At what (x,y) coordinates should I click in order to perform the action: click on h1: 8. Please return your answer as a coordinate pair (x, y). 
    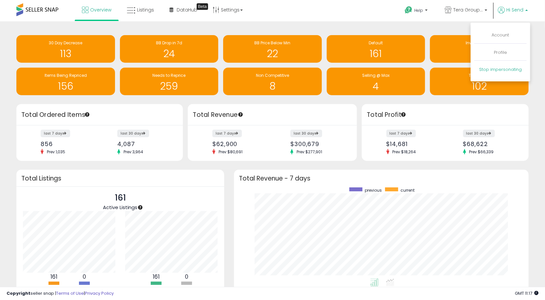
    Looking at the image, I should click on (272, 86).